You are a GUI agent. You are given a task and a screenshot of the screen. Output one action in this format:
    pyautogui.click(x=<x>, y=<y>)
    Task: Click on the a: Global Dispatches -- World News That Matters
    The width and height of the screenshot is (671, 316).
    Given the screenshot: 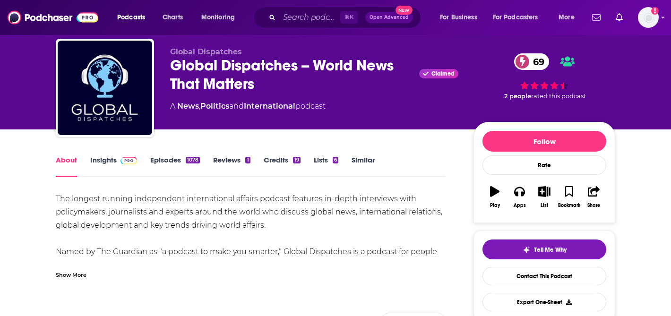 What is the action you would take?
    pyautogui.click(x=105, y=88)
    